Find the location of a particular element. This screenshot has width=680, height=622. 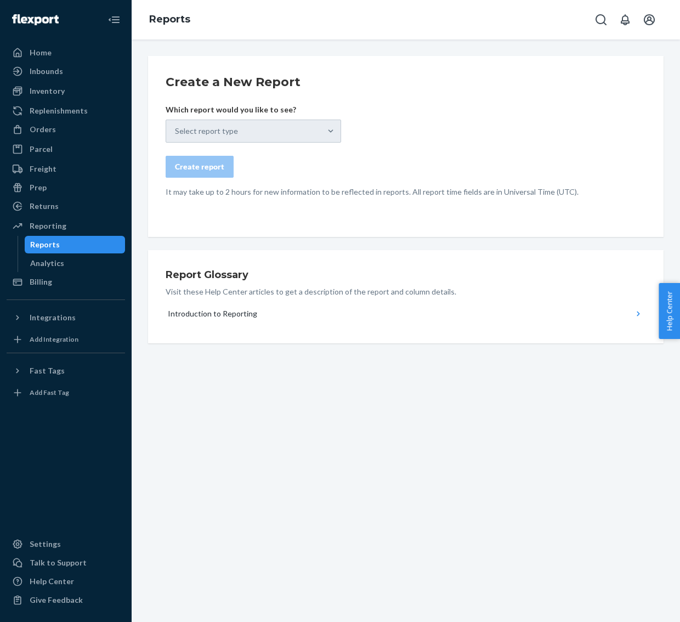

button: Integrations is located at coordinates (66, 317).